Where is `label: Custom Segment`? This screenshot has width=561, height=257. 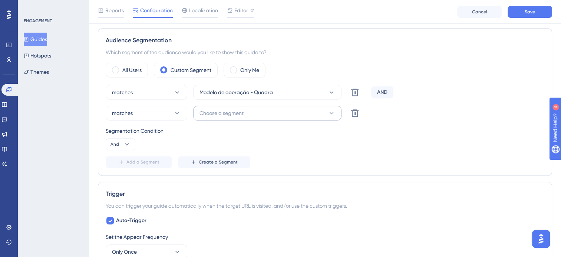
label: Custom Segment is located at coordinates (191, 70).